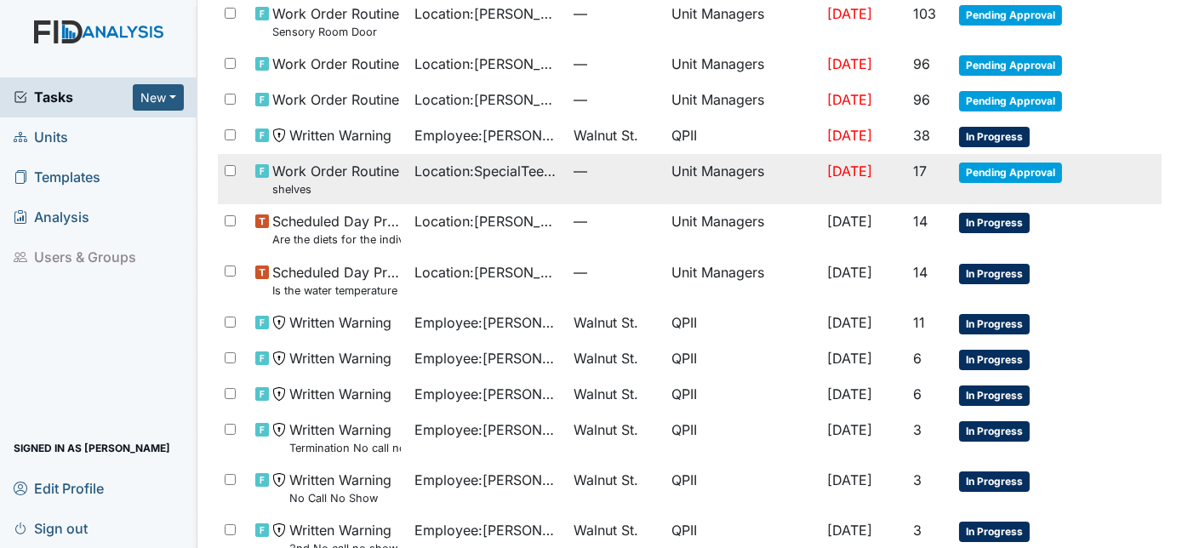  Describe the element at coordinates (41, 137) in the screenshot. I see `span: Units` at that location.